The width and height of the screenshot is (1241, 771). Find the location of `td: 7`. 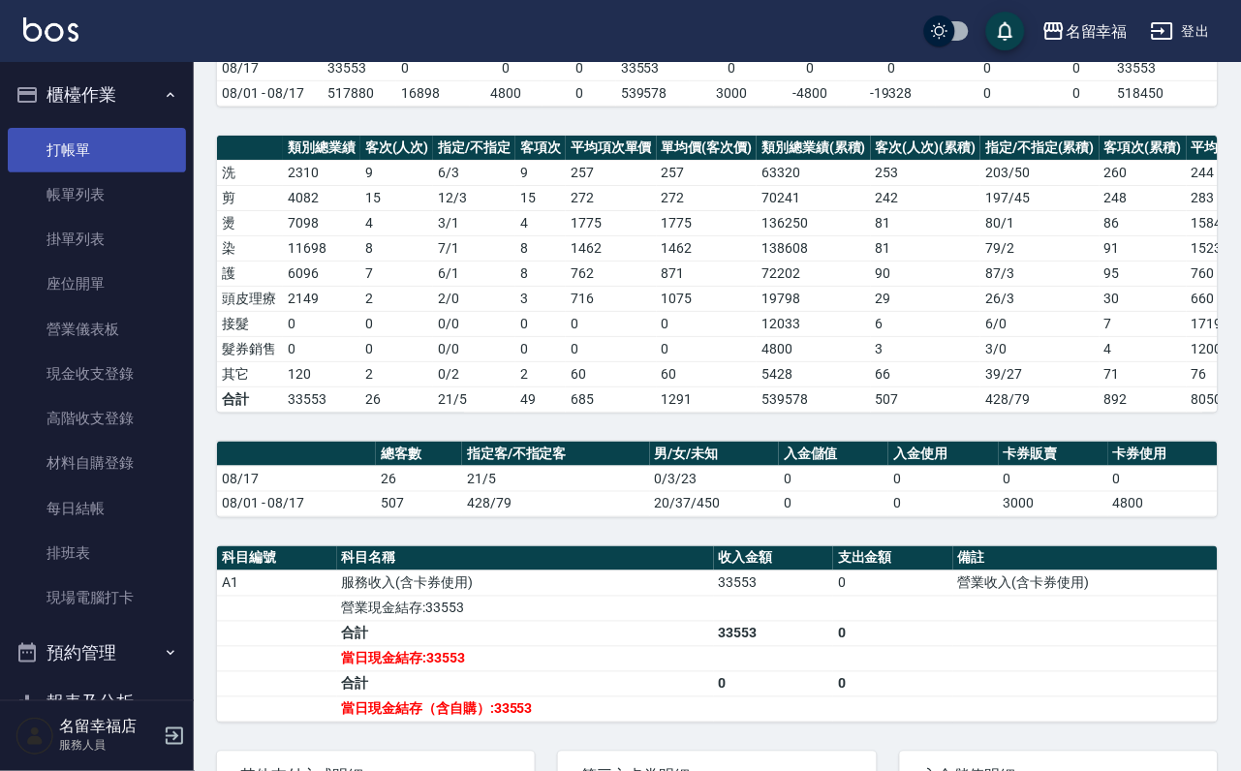

td: 7 is located at coordinates (397, 273).